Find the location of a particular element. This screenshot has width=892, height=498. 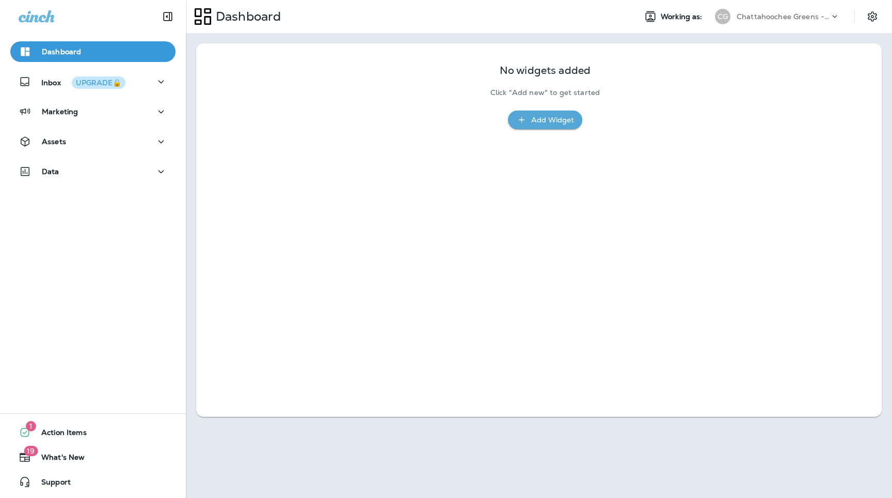

p: Click "Add new" to get started is located at coordinates (545, 92).